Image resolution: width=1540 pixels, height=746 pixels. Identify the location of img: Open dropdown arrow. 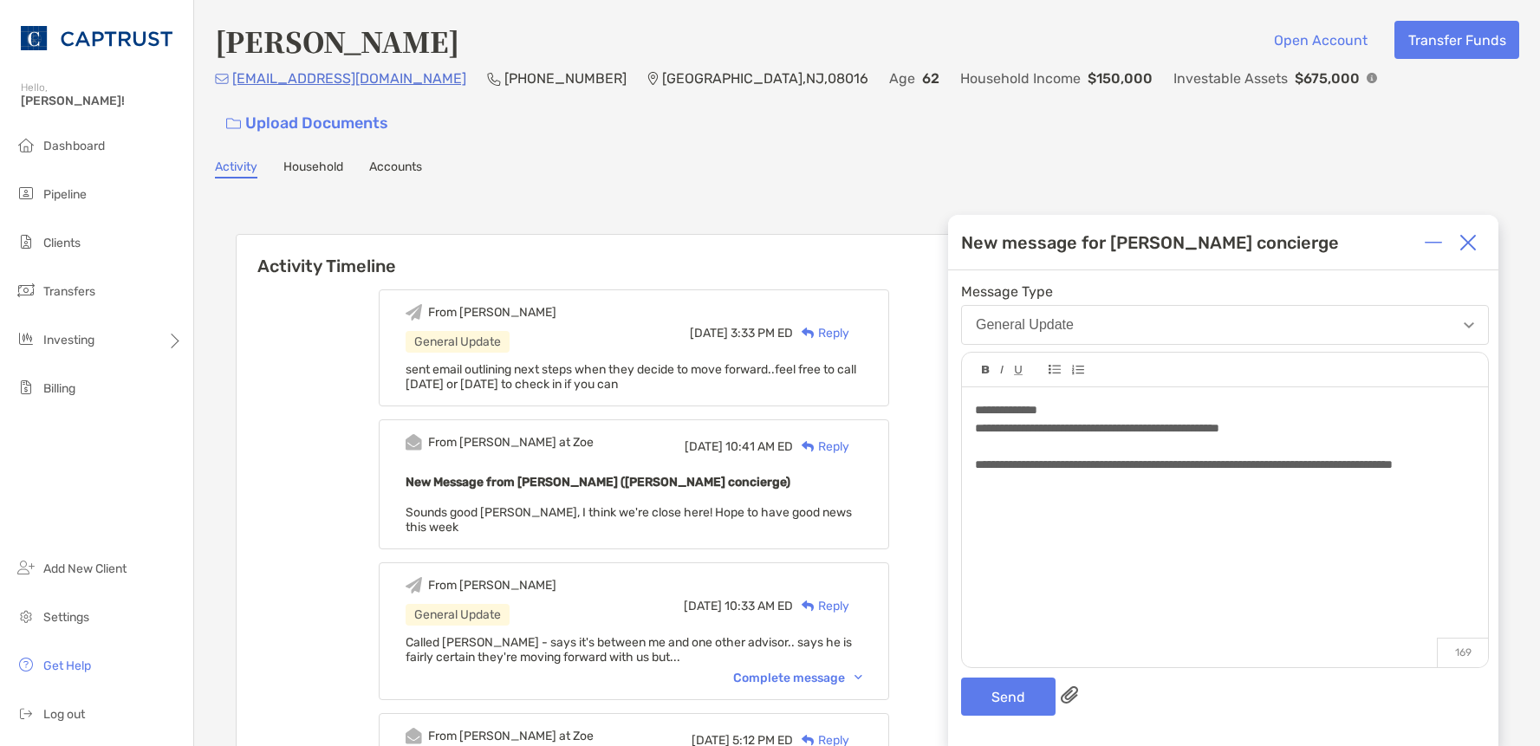
(1469, 325).